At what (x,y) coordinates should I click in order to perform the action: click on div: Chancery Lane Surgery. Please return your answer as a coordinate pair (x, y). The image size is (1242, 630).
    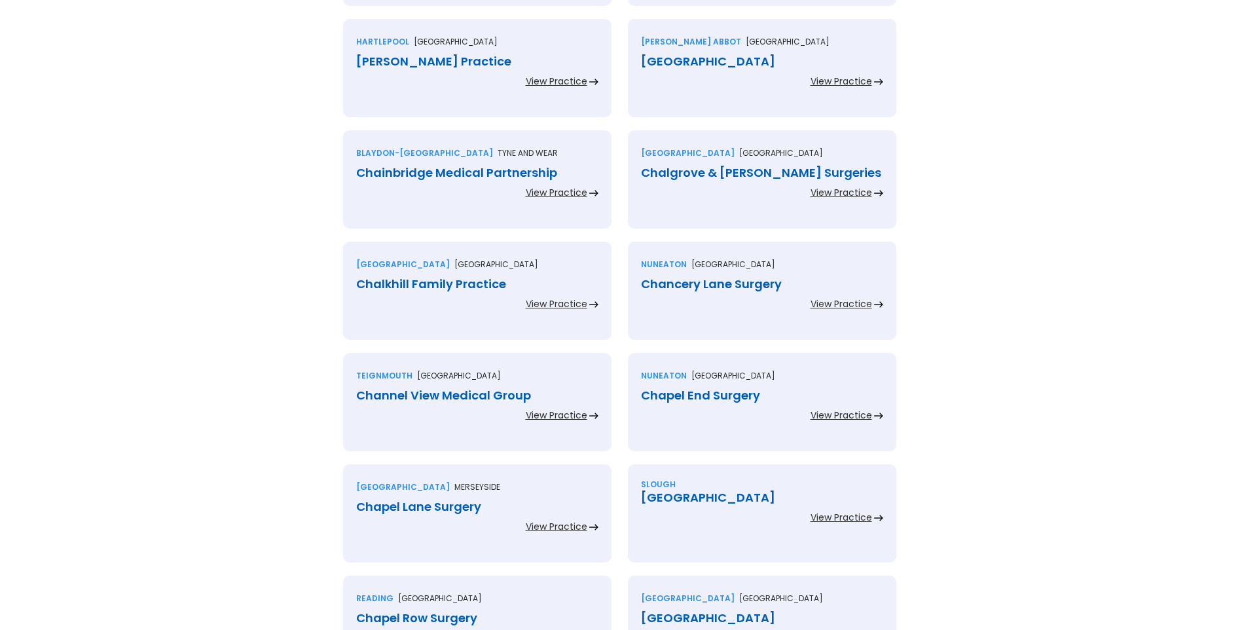
    Looking at the image, I should click on (762, 284).